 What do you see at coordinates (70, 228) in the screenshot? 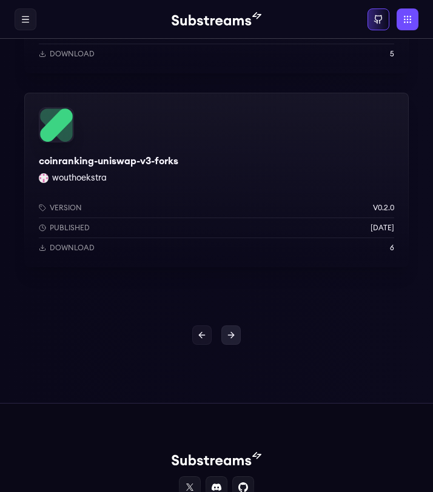
I see `p: Published` at bounding box center [70, 228].